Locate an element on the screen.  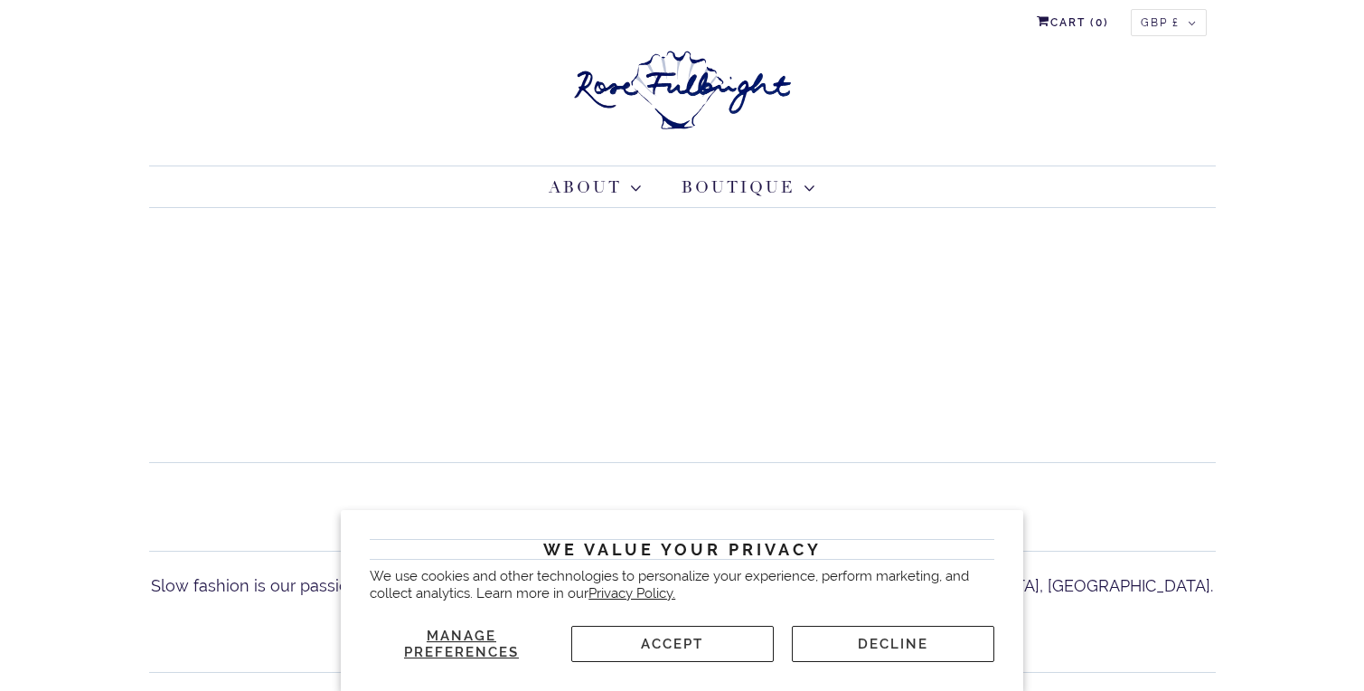
button: GBP £ is located at coordinates (1169, 23).